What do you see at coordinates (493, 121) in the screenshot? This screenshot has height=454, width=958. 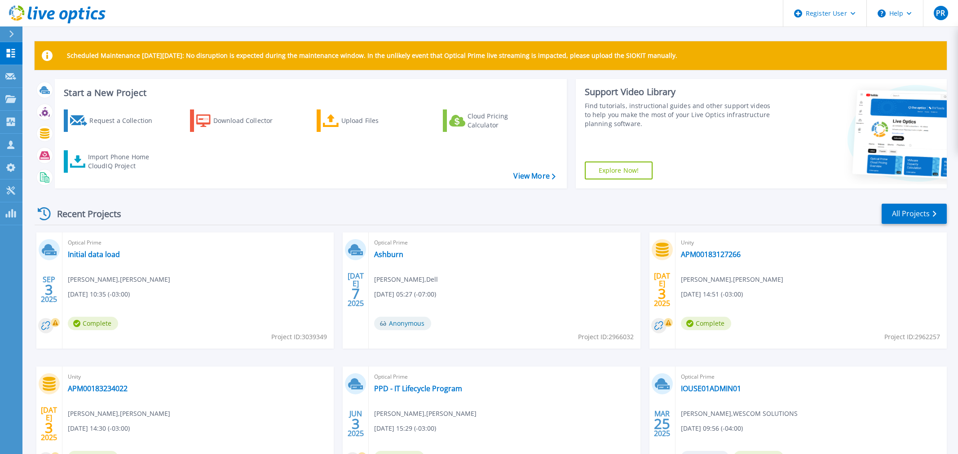 I see `a: Cloud Pricing Calculator` at bounding box center [493, 121].